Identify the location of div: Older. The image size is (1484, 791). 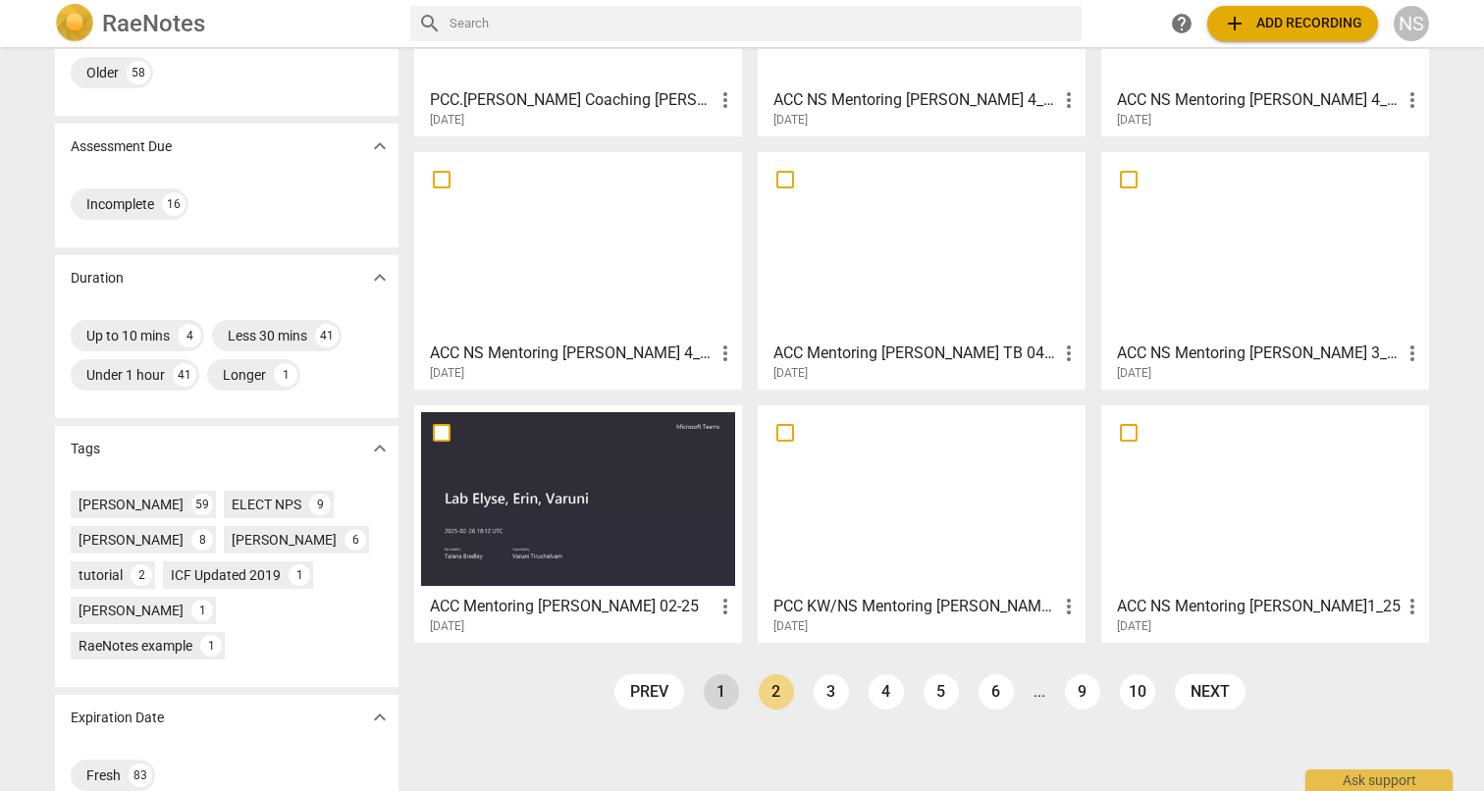
(102, 73).